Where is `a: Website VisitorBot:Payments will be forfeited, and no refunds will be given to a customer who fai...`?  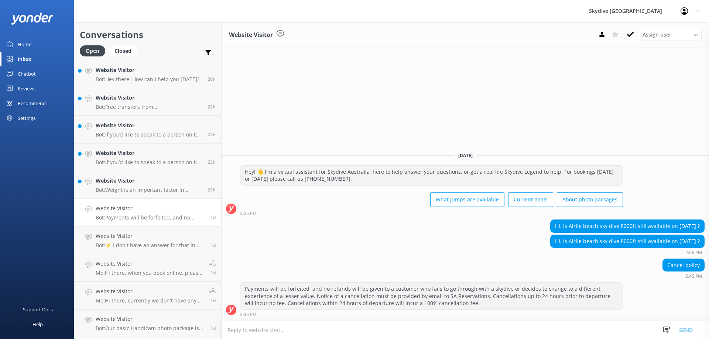
a: Website VisitorBot:Payments will be forfeited, and no refunds will be given to a customer who fai... is located at coordinates (148, 213).